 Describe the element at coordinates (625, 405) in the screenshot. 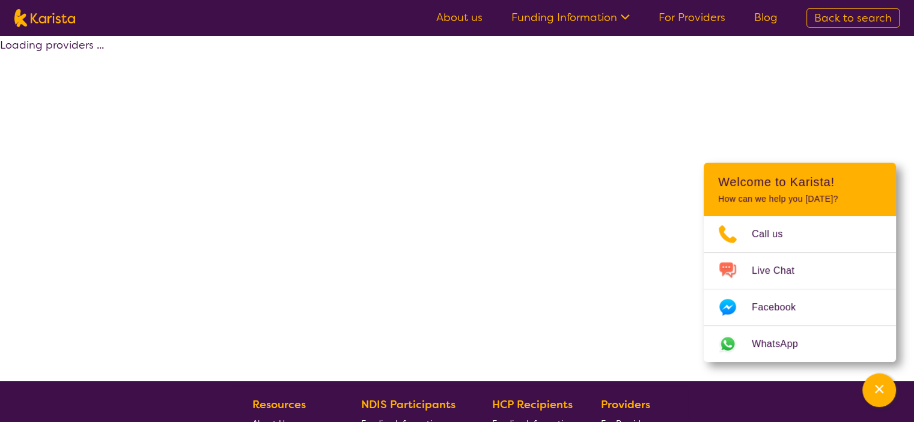

I see `b: Providers` at that location.